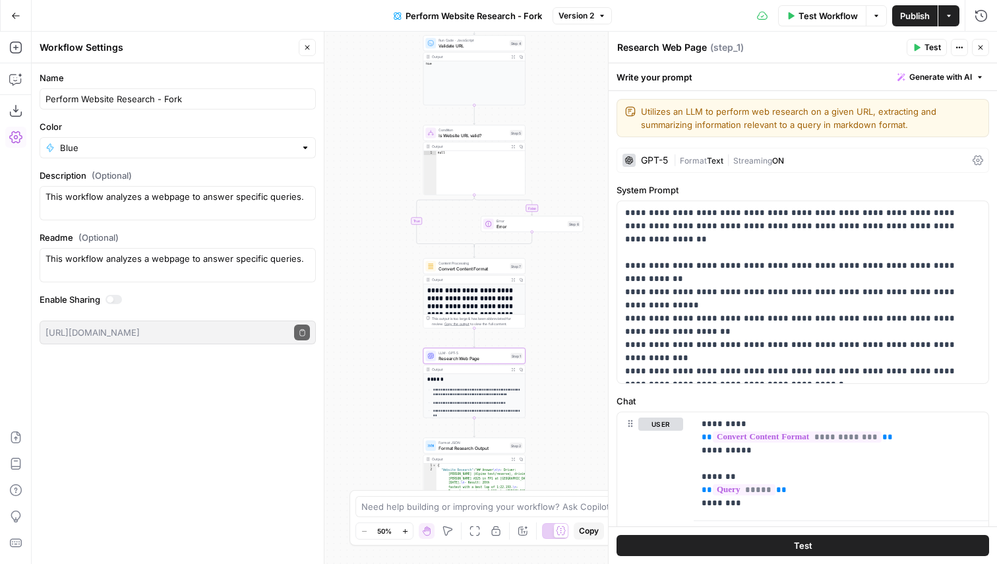 The image size is (997, 564). Describe the element at coordinates (473, 443) in the screenshot. I see `span: Format JSON` at that location.